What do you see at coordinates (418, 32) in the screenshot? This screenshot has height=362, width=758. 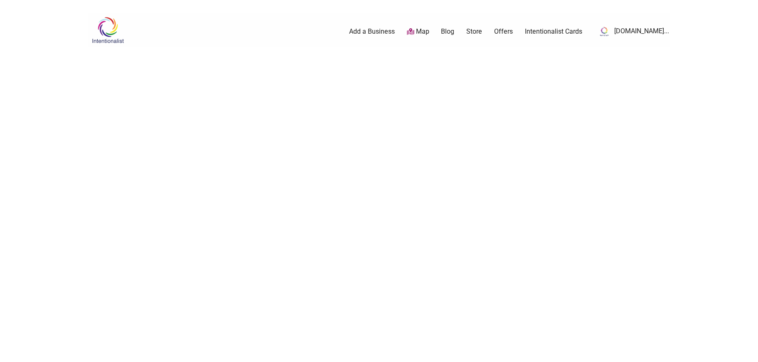 I see `a: Map` at bounding box center [418, 32].